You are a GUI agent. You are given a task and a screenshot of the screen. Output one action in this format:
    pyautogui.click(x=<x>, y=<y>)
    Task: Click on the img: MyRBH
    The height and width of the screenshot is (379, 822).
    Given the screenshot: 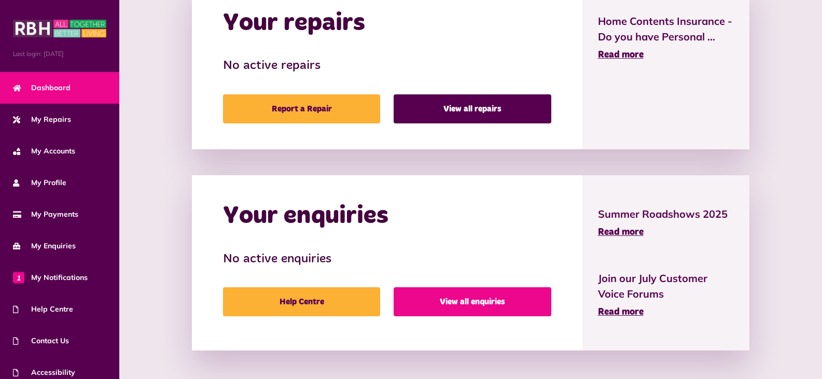 What is the action you would take?
    pyautogui.click(x=60, y=29)
    